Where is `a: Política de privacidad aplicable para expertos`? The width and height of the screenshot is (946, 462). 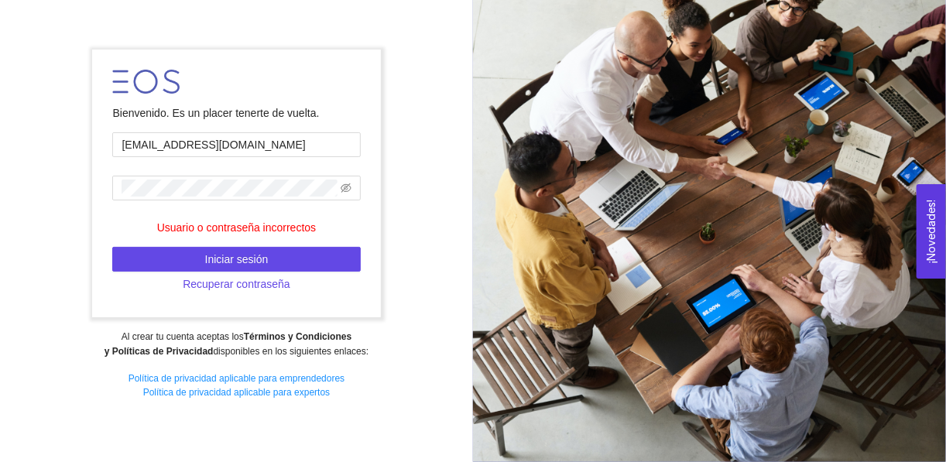
a: Política de privacidad aplicable para expertos is located at coordinates (236, 393).